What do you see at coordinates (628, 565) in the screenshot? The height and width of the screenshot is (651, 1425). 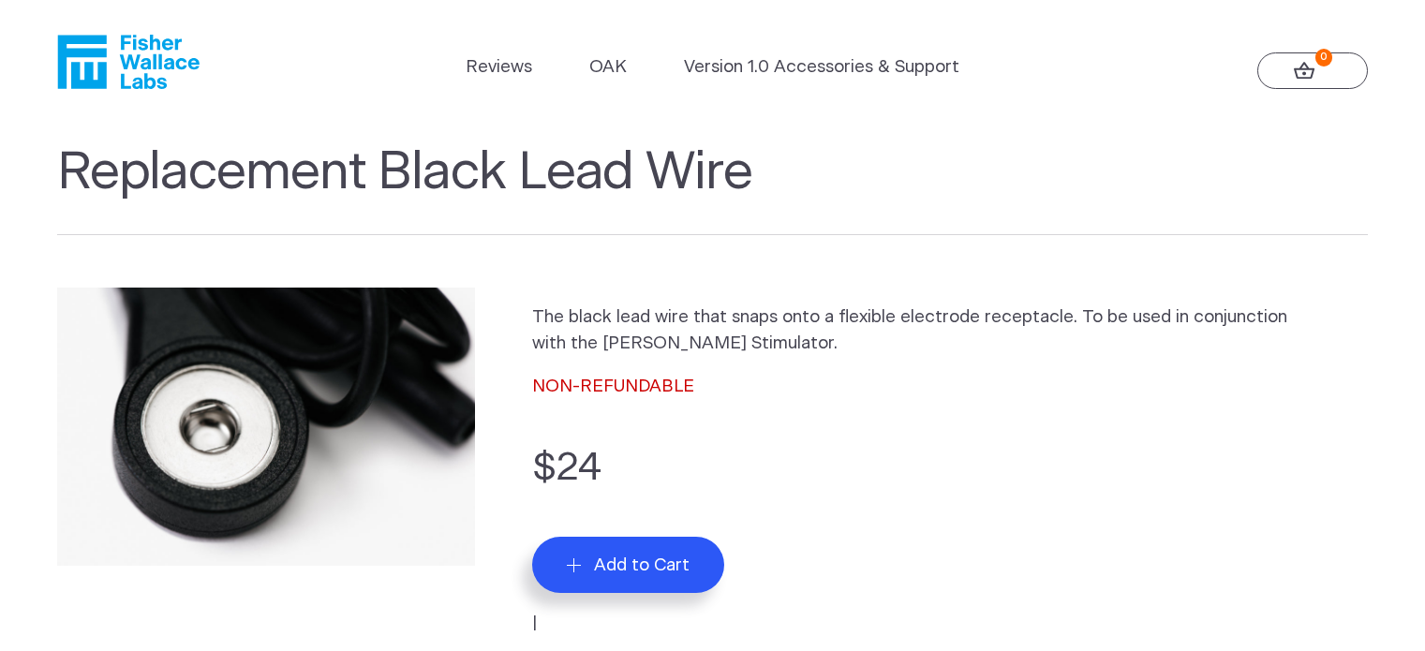 I see `button: Add to Cart` at bounding box center [628, 565].